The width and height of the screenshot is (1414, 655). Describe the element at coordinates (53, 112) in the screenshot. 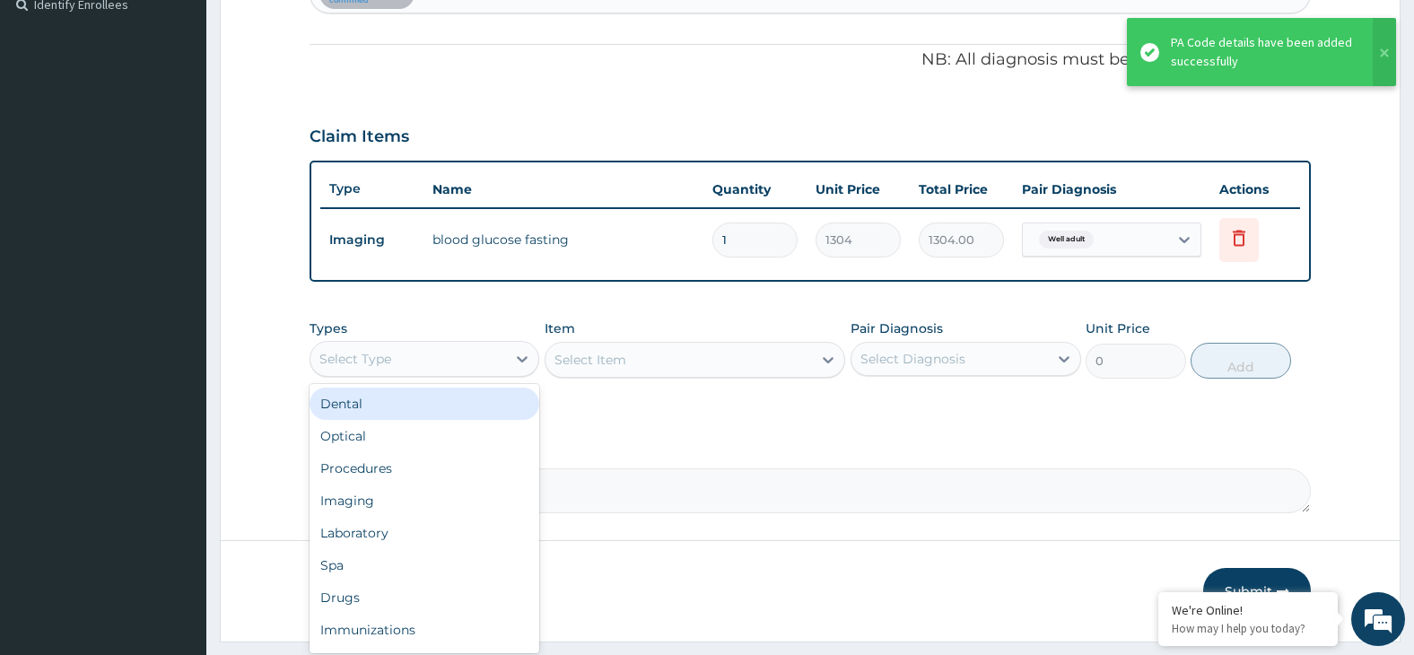

I see `img: d_794563401_company_1708531726252_794563401` at that location.